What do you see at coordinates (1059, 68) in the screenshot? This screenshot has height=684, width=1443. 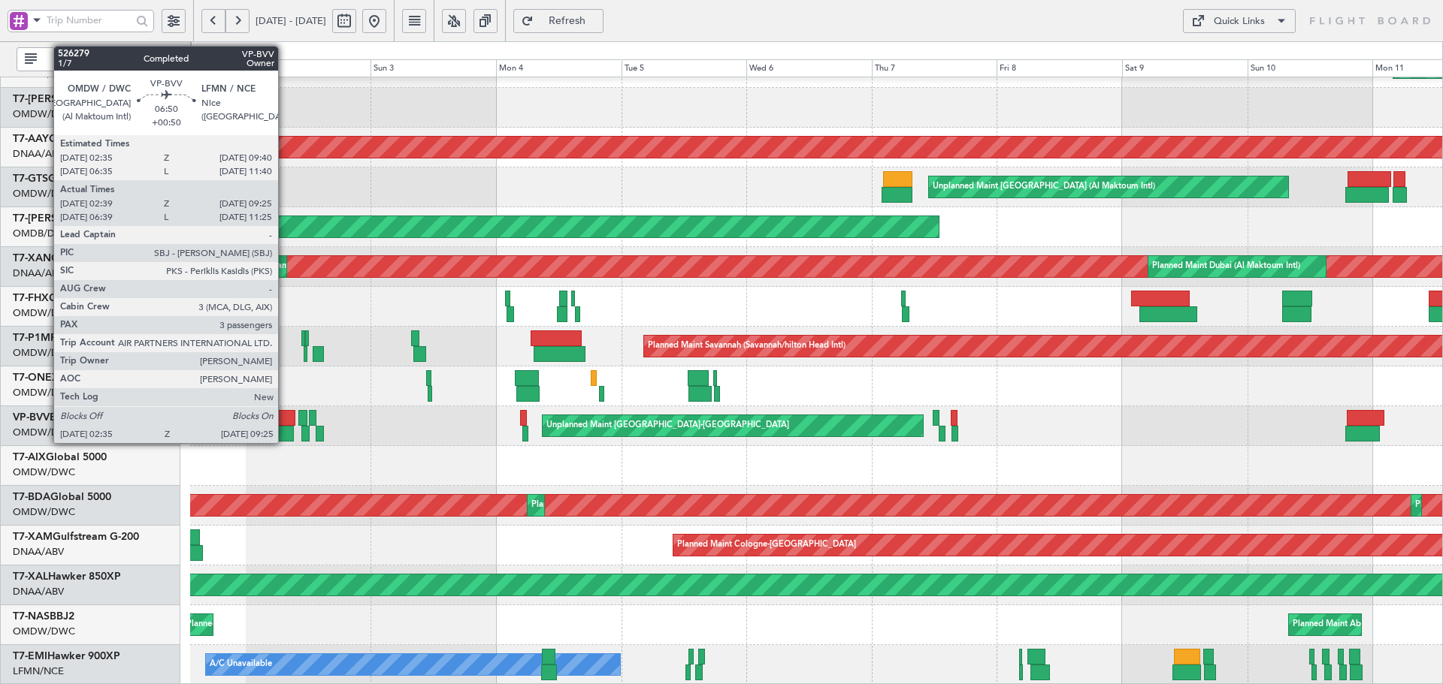 I see `div: Fri 8` at bounding box center [1059, 68].